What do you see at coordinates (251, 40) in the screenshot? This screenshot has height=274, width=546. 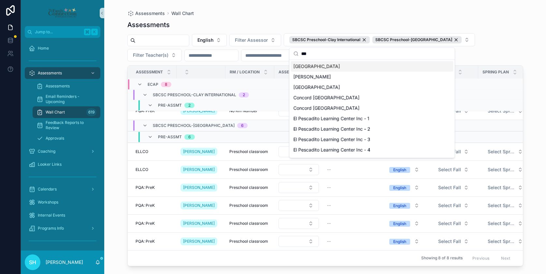 I see `span: Filter Assessor` at bounding box center [251, 40].